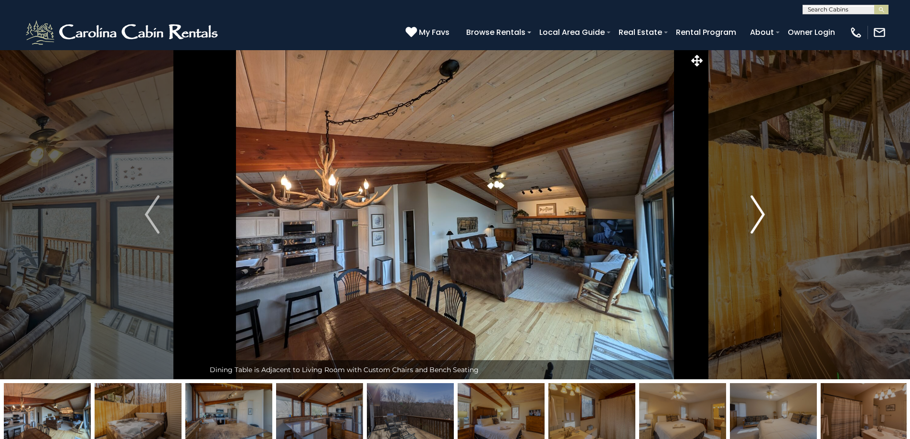 The image size is (910, 439). I want to click on button: Next, so click(757, 214).